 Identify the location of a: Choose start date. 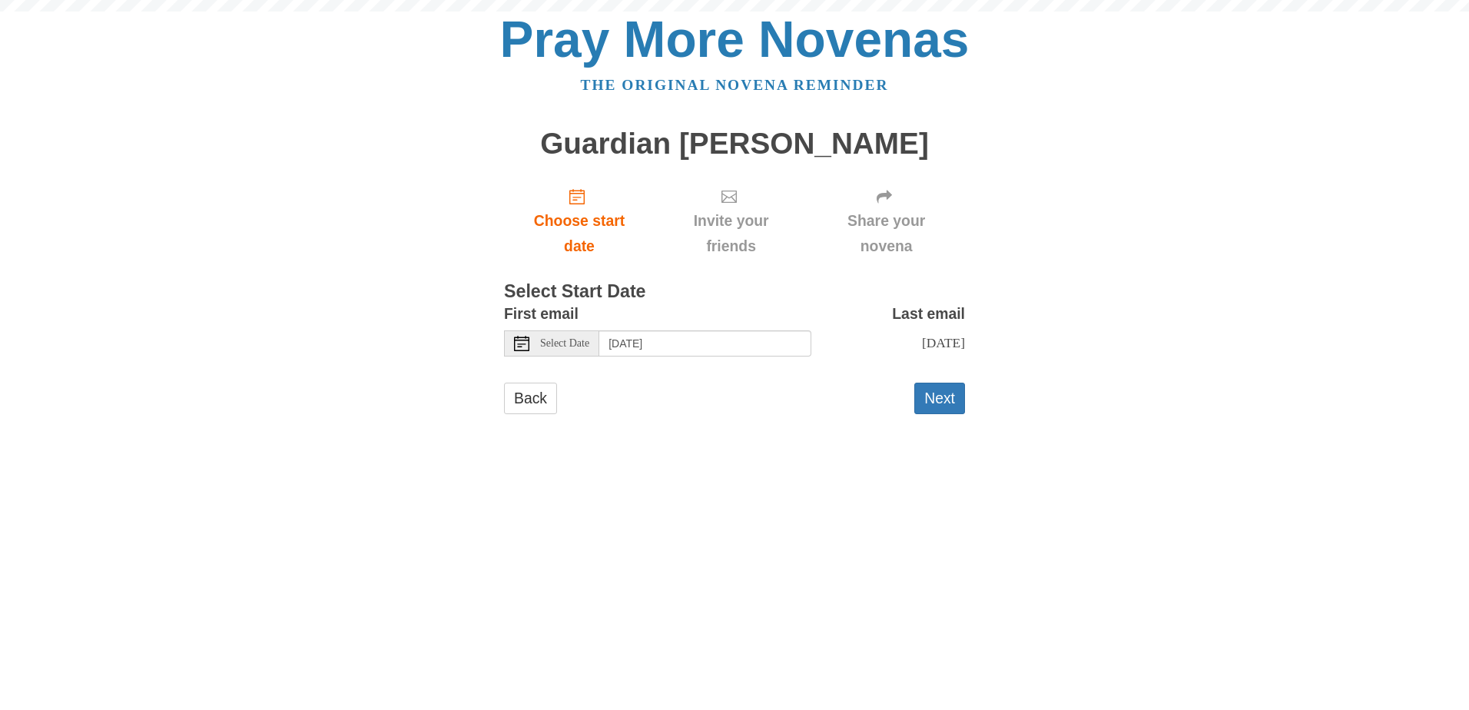
(579, 220).